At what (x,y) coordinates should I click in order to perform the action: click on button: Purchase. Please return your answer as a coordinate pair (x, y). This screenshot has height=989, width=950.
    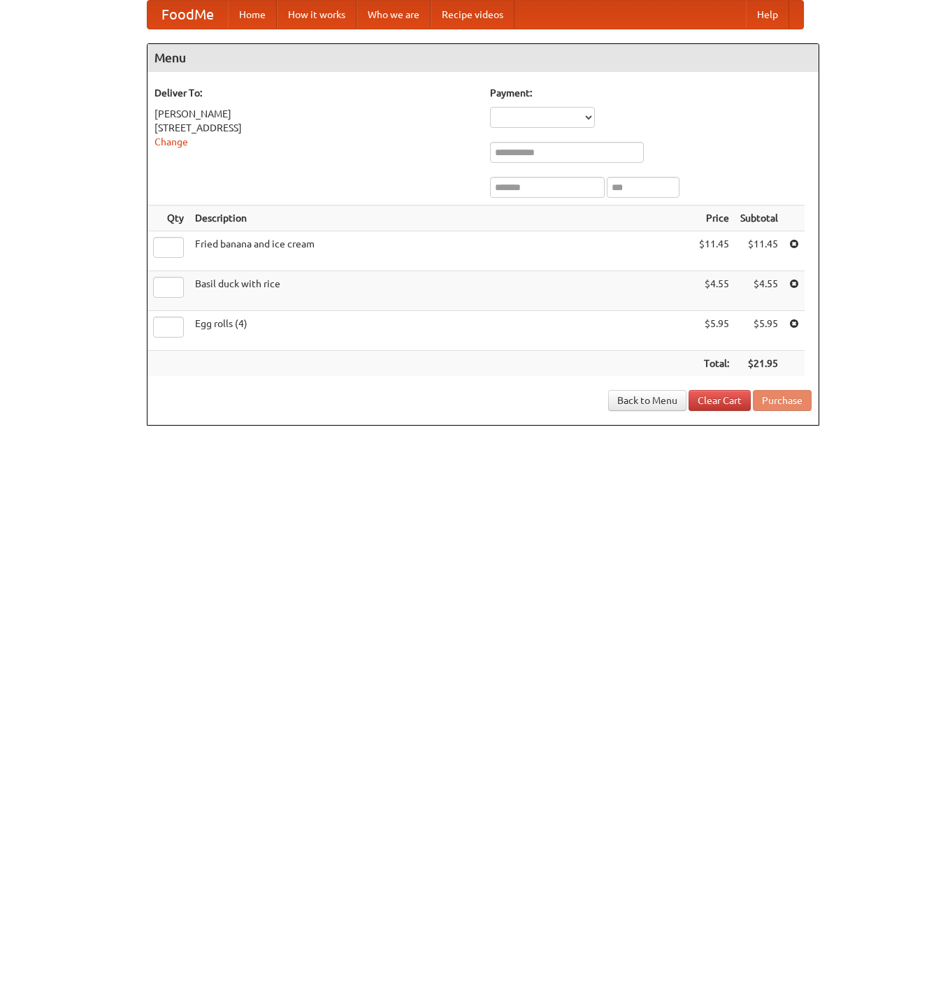
    Looking at the image, I should click on (782, 400).